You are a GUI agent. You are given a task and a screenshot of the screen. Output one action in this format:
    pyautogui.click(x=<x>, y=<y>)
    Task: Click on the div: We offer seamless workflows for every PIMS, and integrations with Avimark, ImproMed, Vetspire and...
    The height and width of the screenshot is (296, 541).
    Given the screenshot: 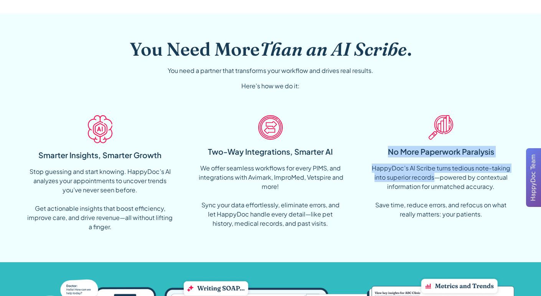 What is the action you would take?
    pyautogui.click(x=270, y=196)
    